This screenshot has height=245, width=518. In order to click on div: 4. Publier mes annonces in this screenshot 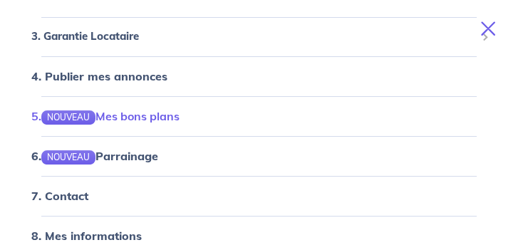, I will do `click(258, 76)`.